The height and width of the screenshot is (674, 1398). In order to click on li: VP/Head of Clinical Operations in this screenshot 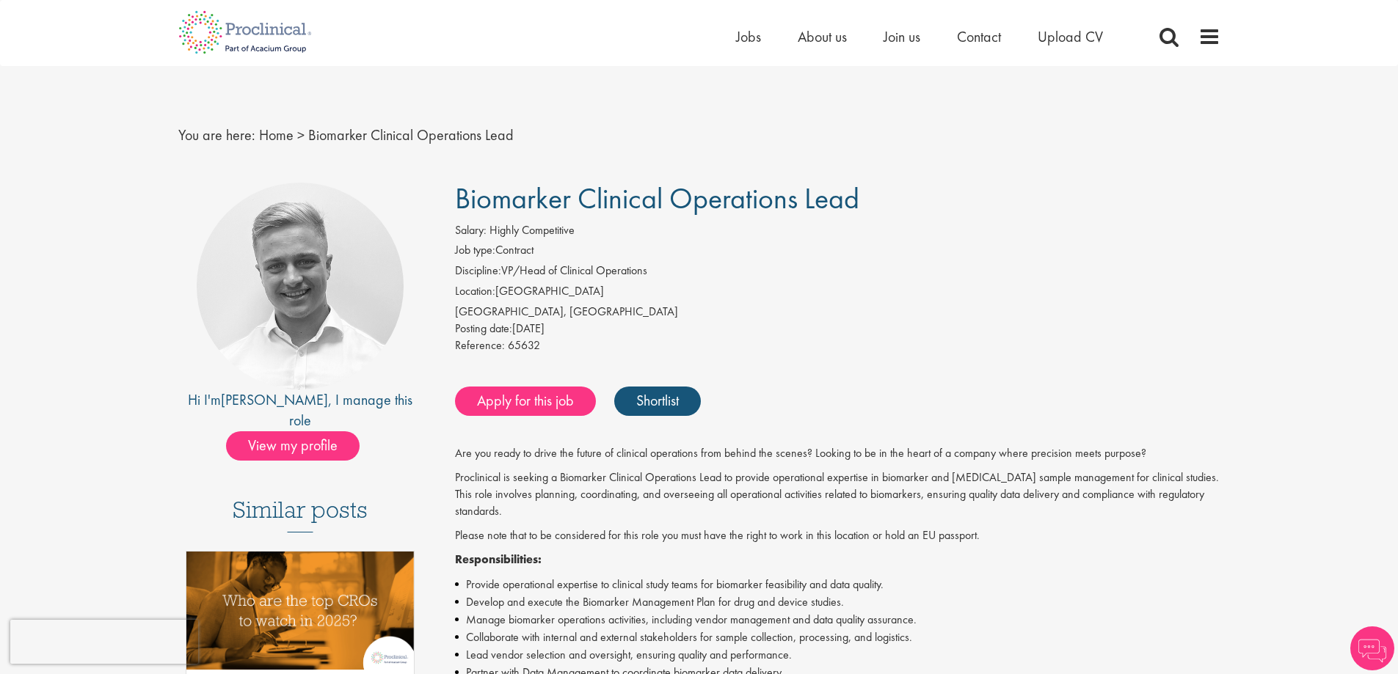, I will do `click(837, 273)`.